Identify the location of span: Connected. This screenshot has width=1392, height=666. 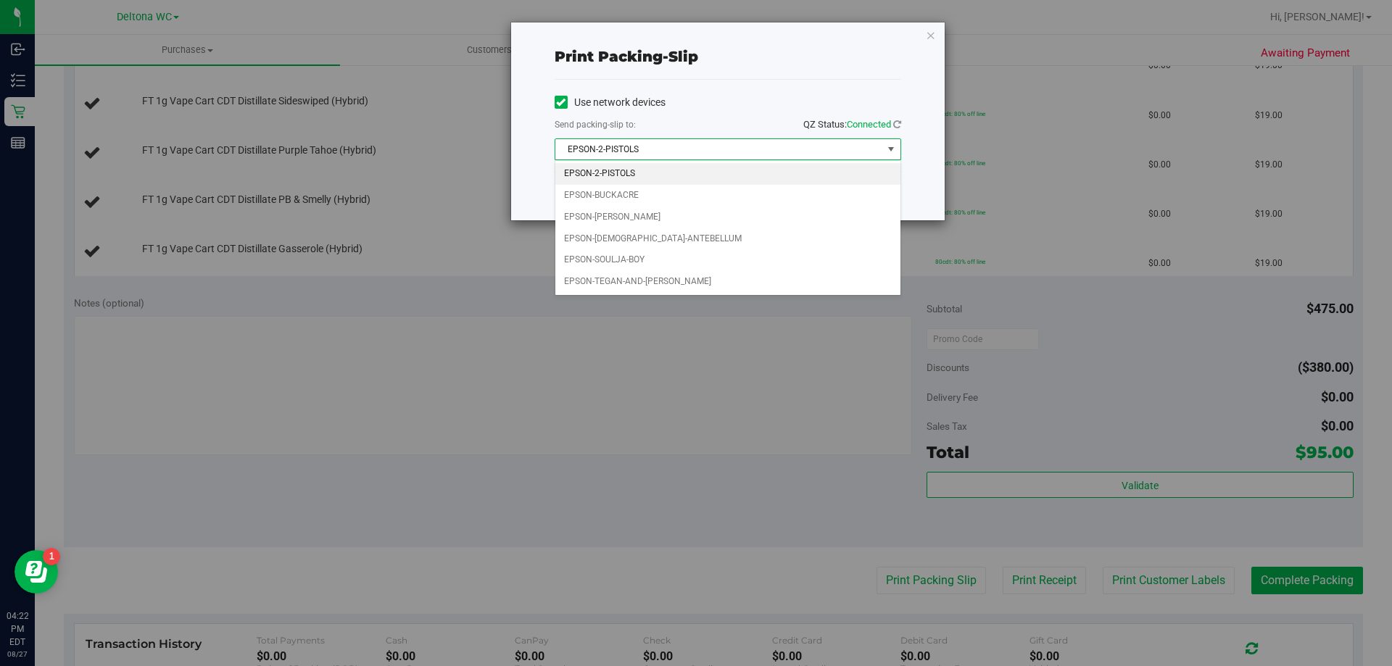
(869, 124).